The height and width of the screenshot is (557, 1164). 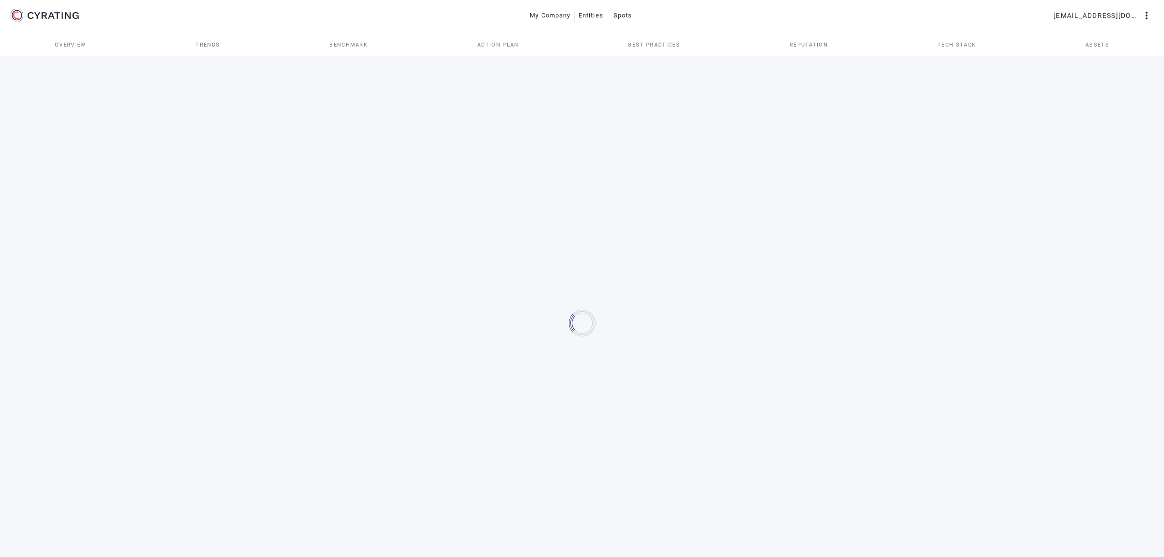 I want to click on span: Benchmark, so click(x=348, y=45).